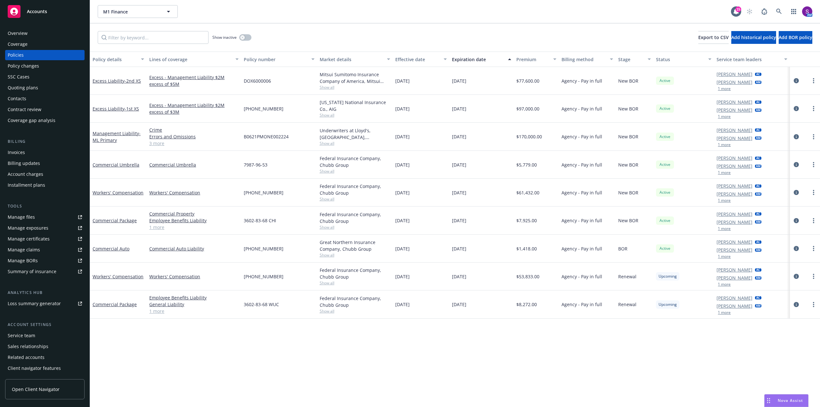 This screenshot has height=407, width=820. What do you see at coordinates (45, 239) in the screenshot?
I see `a: Manage certificates` at bounding box center [45, 239].